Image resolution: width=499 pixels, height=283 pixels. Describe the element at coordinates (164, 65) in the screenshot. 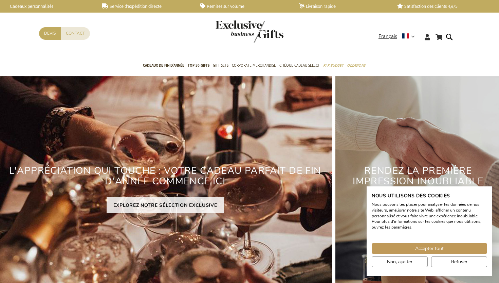

I see `span: Cadeaux de fin d’année` at that location.